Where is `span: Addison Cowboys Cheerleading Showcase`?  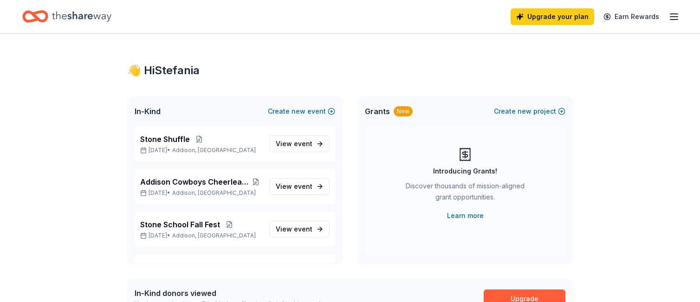 span: Addison Cowboys Cheerleading Showcase is located at coordinates (194, 182).